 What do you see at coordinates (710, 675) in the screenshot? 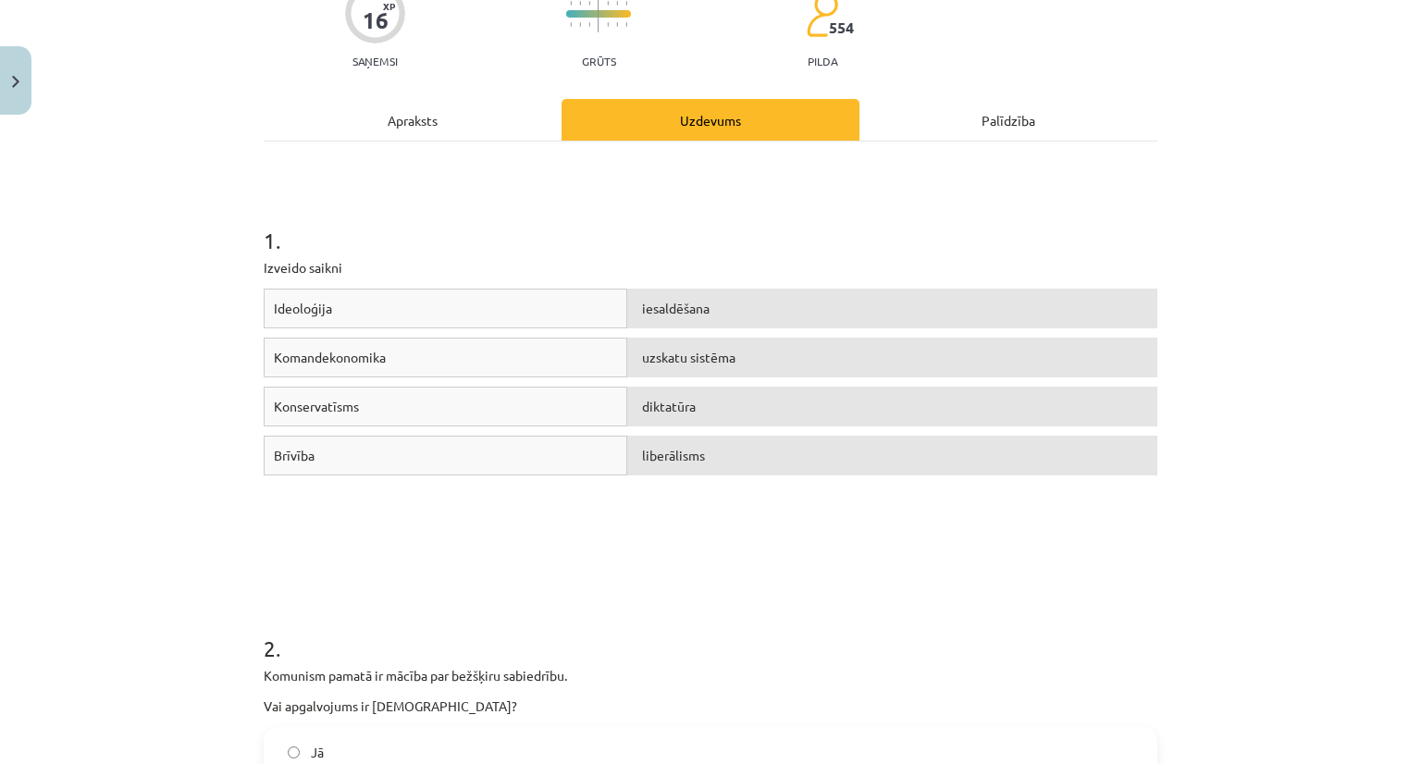
I see `p: Komunism pamatā ir mācība par bežšķiru sabiedrību.` at bounding box center [710, 675].